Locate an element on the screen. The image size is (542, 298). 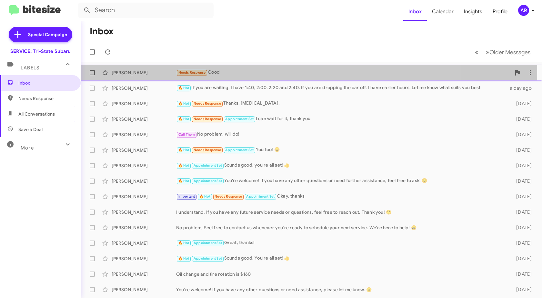
div: No problem, will do! is located at coordinates (342, 134).